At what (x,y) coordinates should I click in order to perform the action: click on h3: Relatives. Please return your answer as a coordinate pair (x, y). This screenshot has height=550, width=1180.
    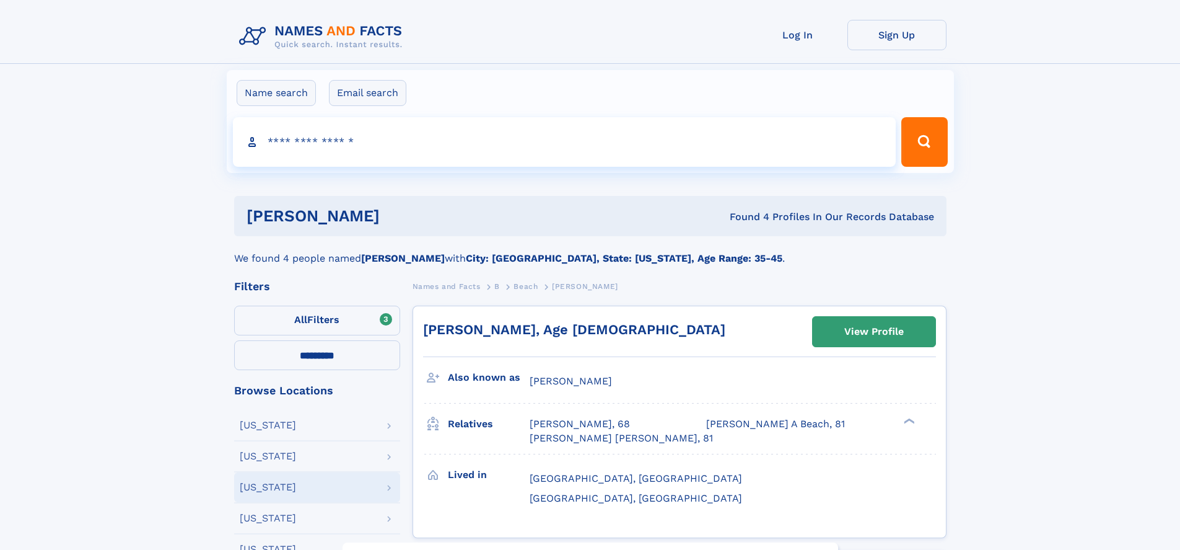
    Looking at the image, I should click on (489, 424).